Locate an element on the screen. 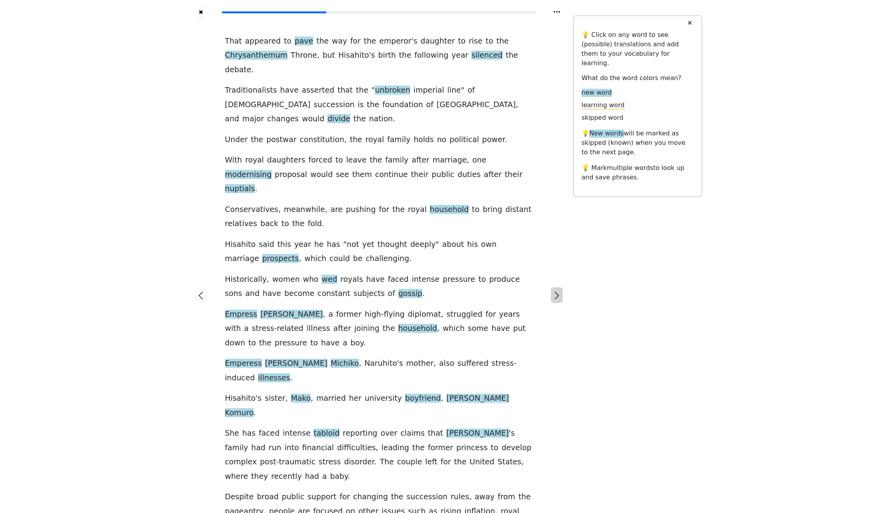 The height and width of the screenshot is (513, 887). span: distant is located at coordinates (519, 209).